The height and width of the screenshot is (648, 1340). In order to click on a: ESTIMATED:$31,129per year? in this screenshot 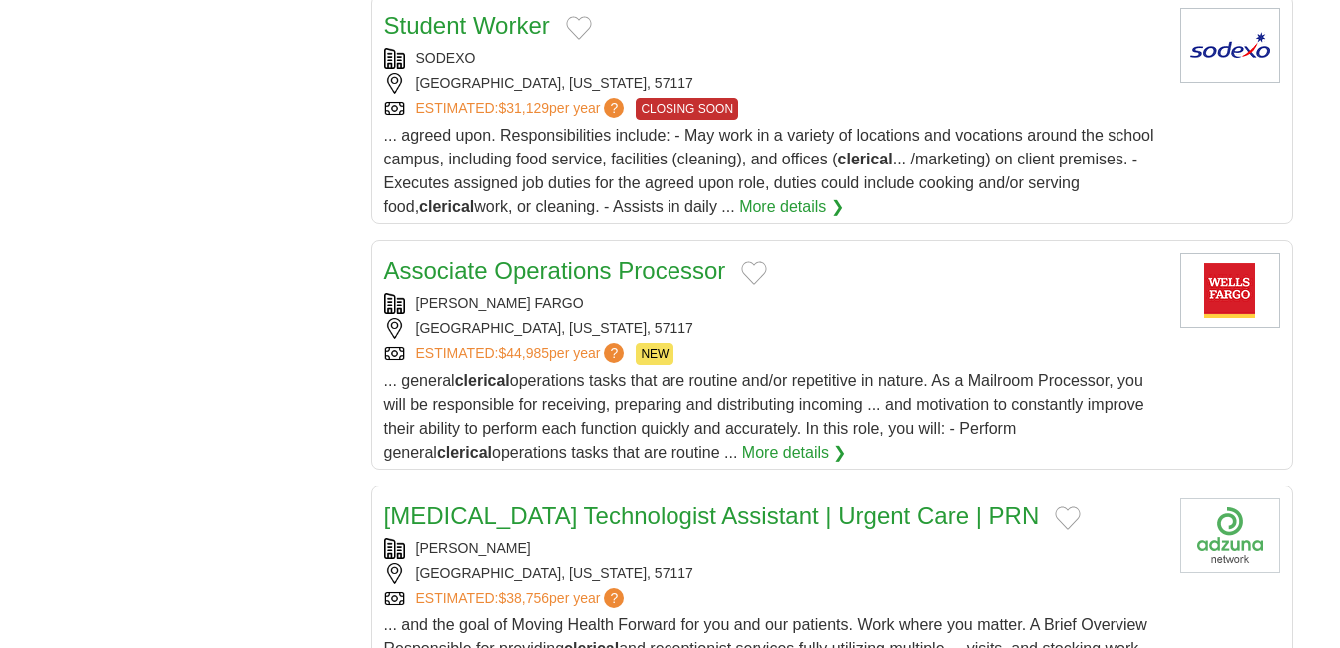, I will do `click(522, 109)`.